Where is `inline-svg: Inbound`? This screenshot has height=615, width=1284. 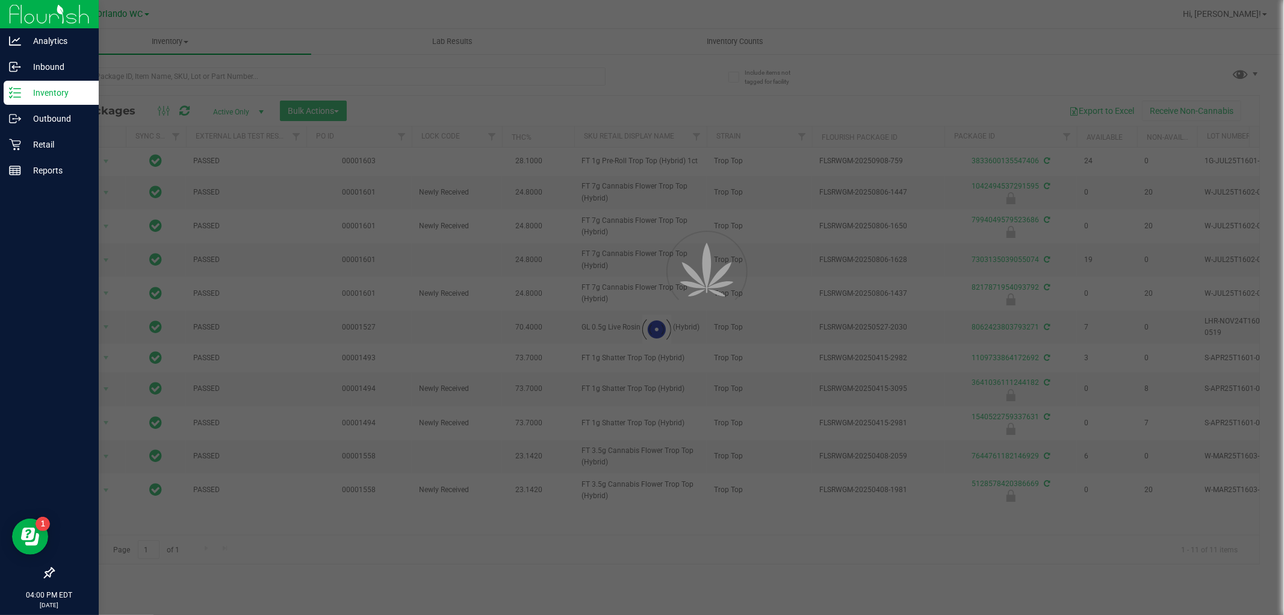 inline-svg: Inbound is located at coordinates (15, 67).